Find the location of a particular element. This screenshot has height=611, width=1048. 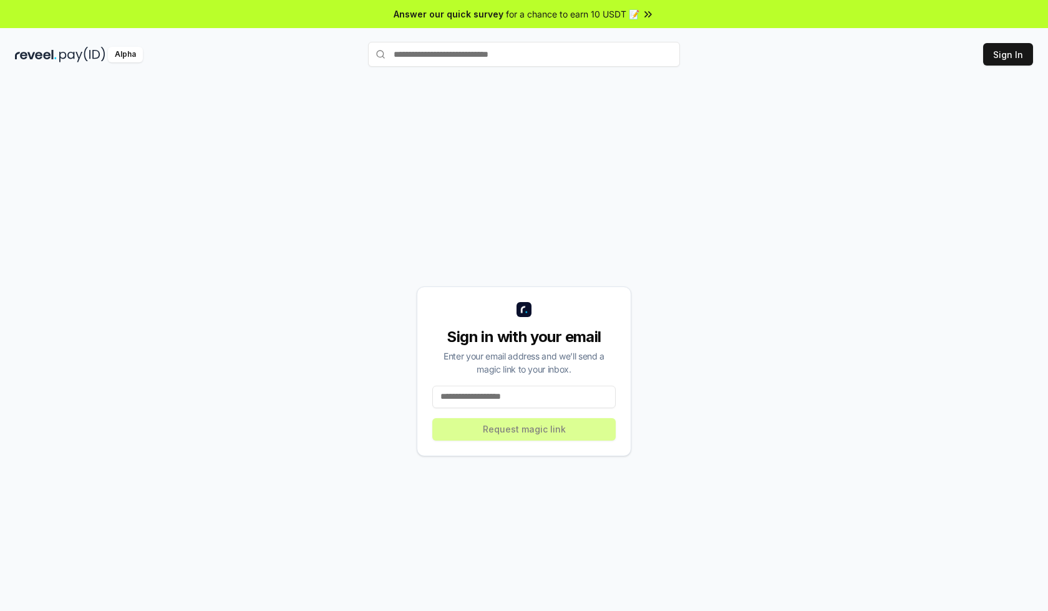

button: Sign In is located at coordinates (1008, 54).